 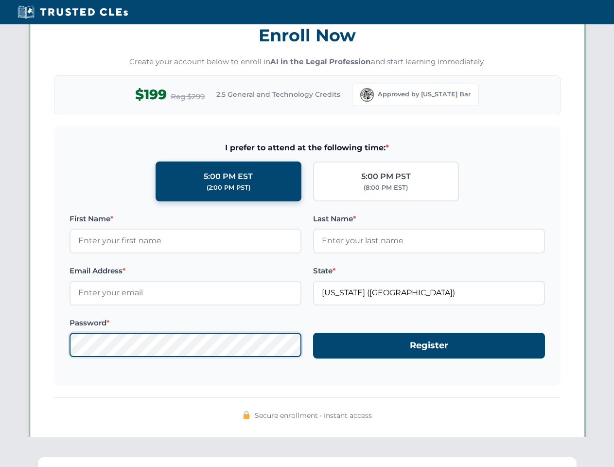 I want to click on label: First Name, so click(x=185, y=219).